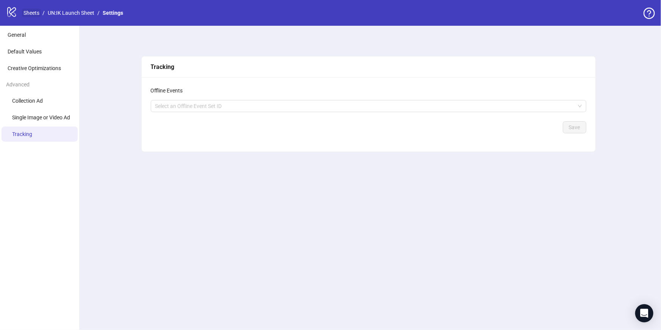 Image resolution: width=661 pixels, height=330 pixels. Describe the element at coordinates (71, 13) in the screenshot. I see `a: UN:IK Launch Sheet` at that location.